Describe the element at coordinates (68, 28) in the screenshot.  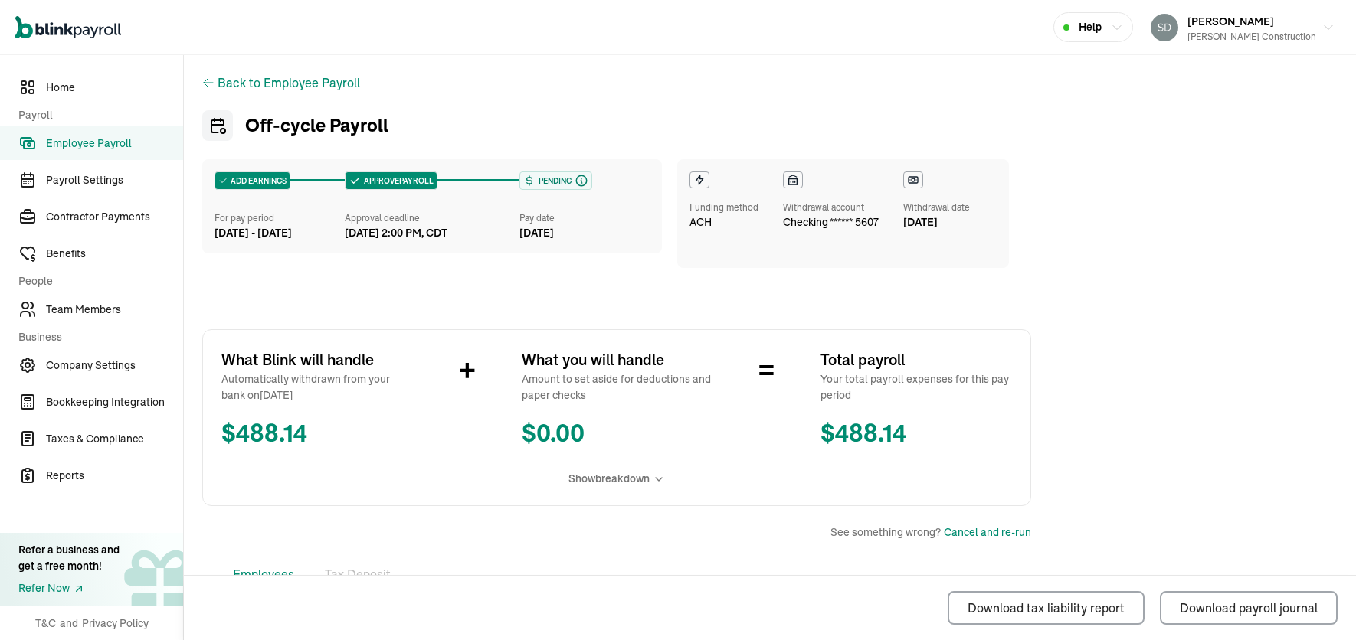
I see `nav: Global` at that location.